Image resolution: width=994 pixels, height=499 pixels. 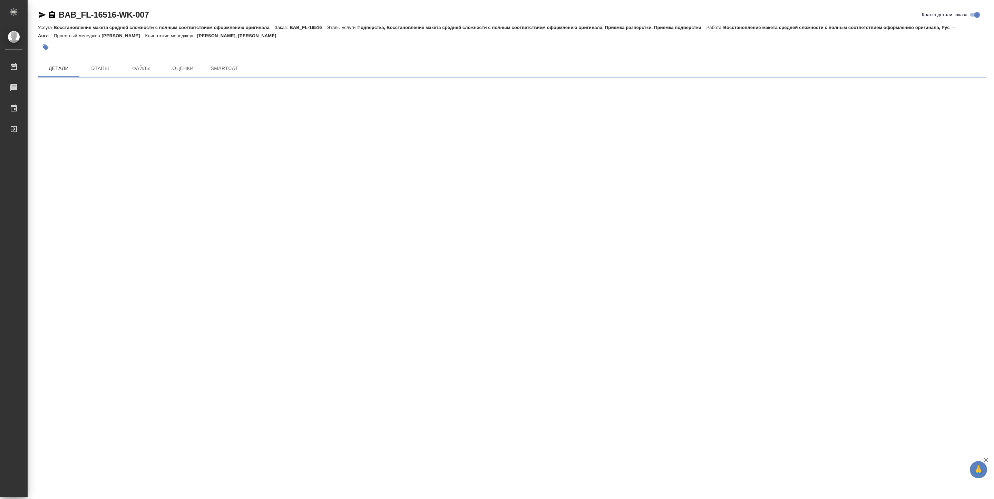 I want to click on span: Оценки, so click(x=183, y=68).